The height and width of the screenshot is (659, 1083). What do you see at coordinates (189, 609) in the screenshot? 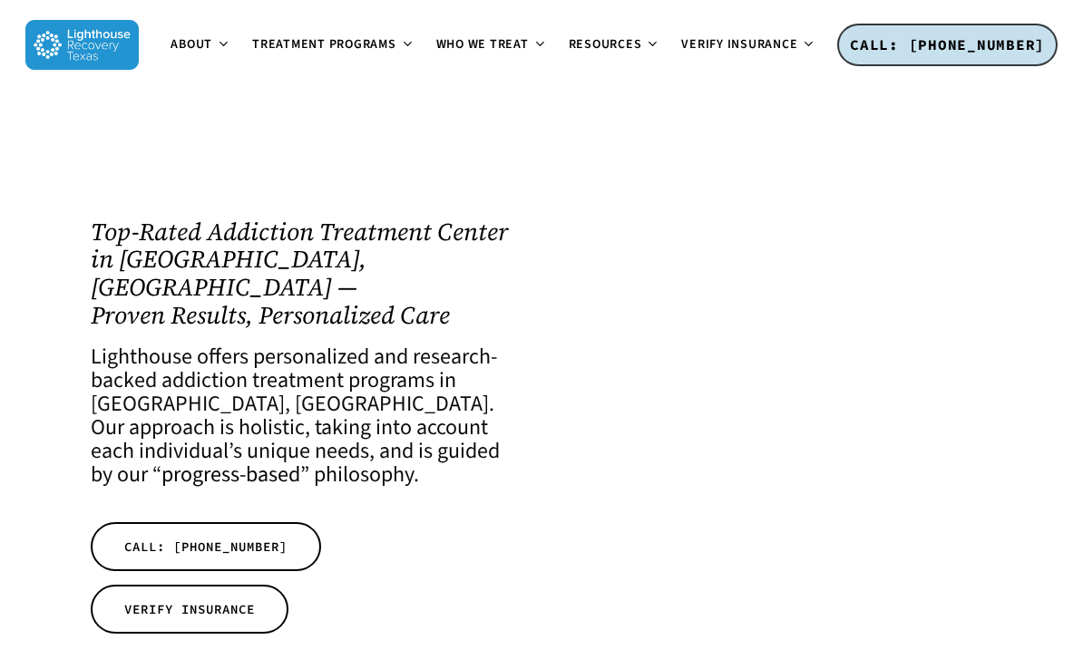
I see `a: VERIFY INSURANCE` at bounding box center [189, 609].